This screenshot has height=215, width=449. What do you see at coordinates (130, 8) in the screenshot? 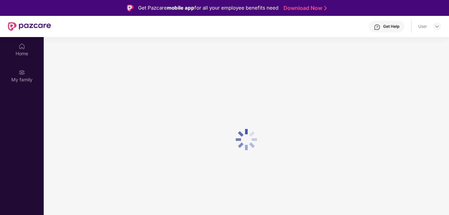
I see `img: Logo` at bounding box center [130, 8].